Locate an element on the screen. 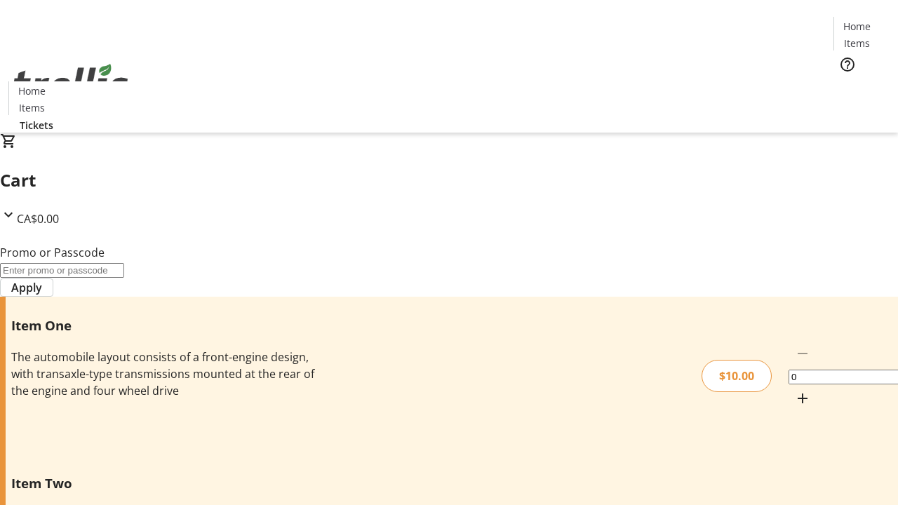 The height and width of the screenshot is (505, 898). h3: Item One is located at coordinates (164, 325).